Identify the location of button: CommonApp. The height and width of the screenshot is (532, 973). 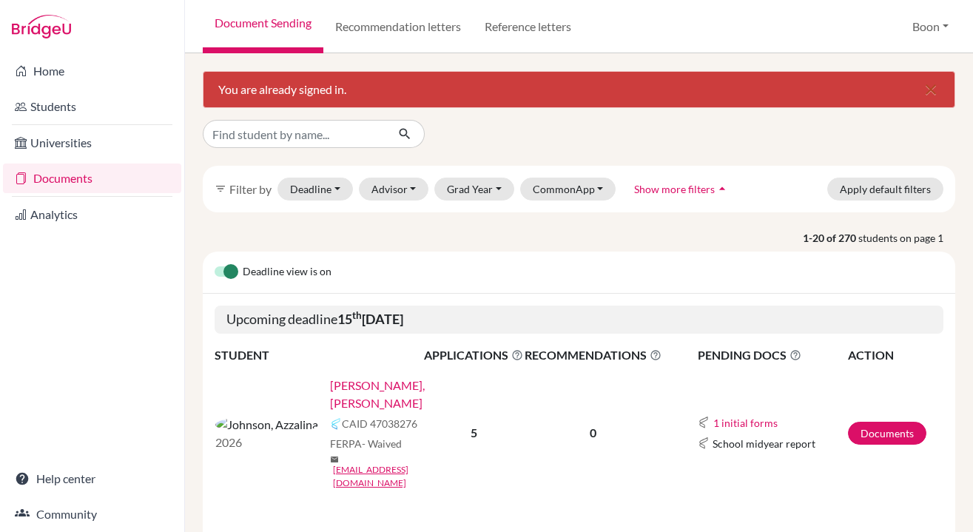
(568, 189).